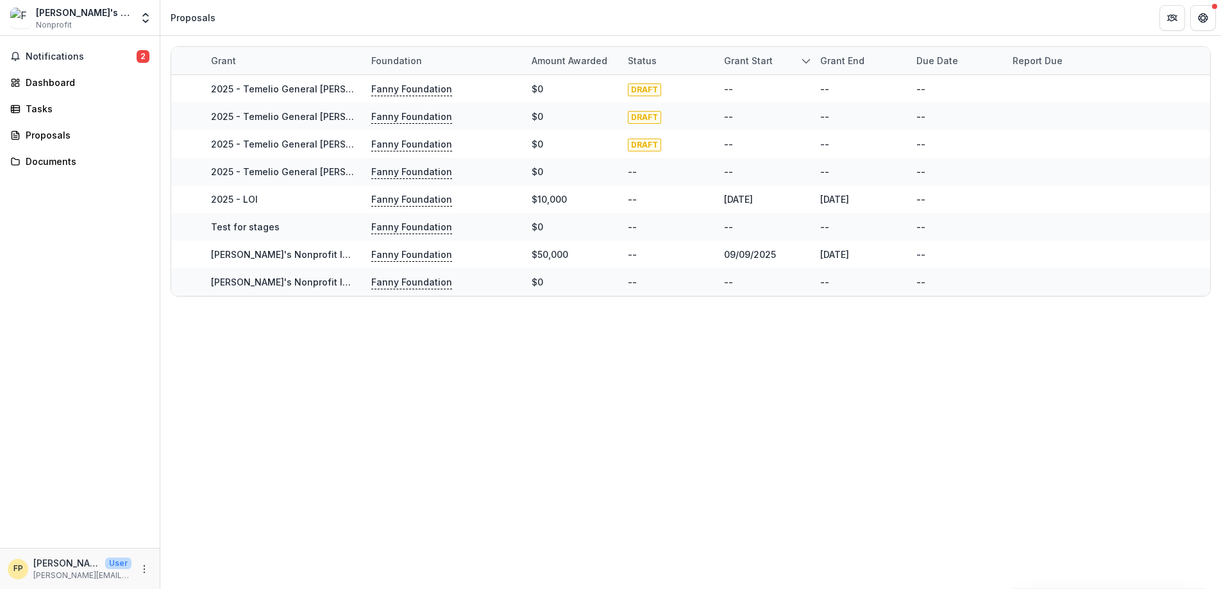  Describe the element at coordinates (806, 61) in the screenshot. I see `svg: sorted descending` at that location.